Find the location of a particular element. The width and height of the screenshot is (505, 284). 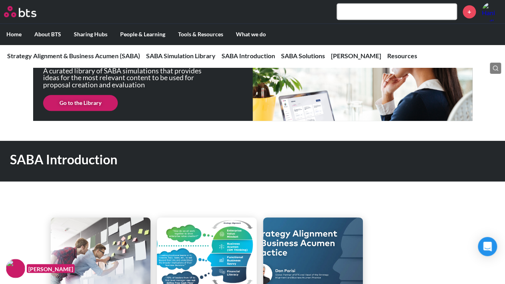

label: Sharing Hubs is located at coordinates (91, 34).